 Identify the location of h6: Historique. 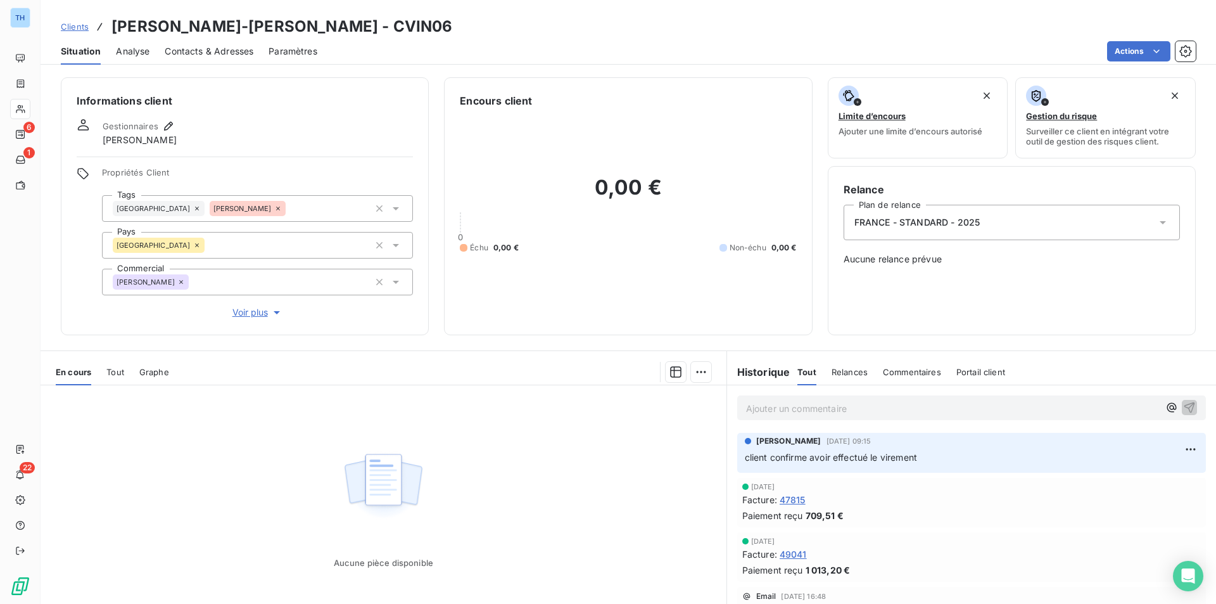
(759, 372).